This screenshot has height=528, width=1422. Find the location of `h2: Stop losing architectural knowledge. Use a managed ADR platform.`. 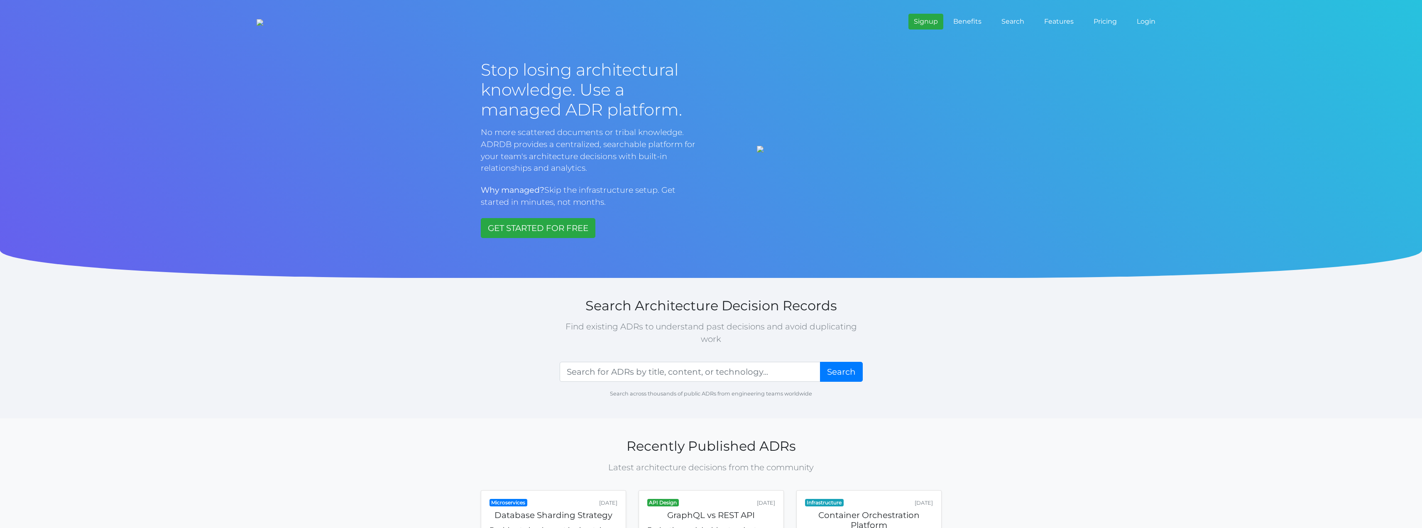

h2: Stop losing architectural knowledge. Use a managed ADR platform. is located at coordinates (593, 90).